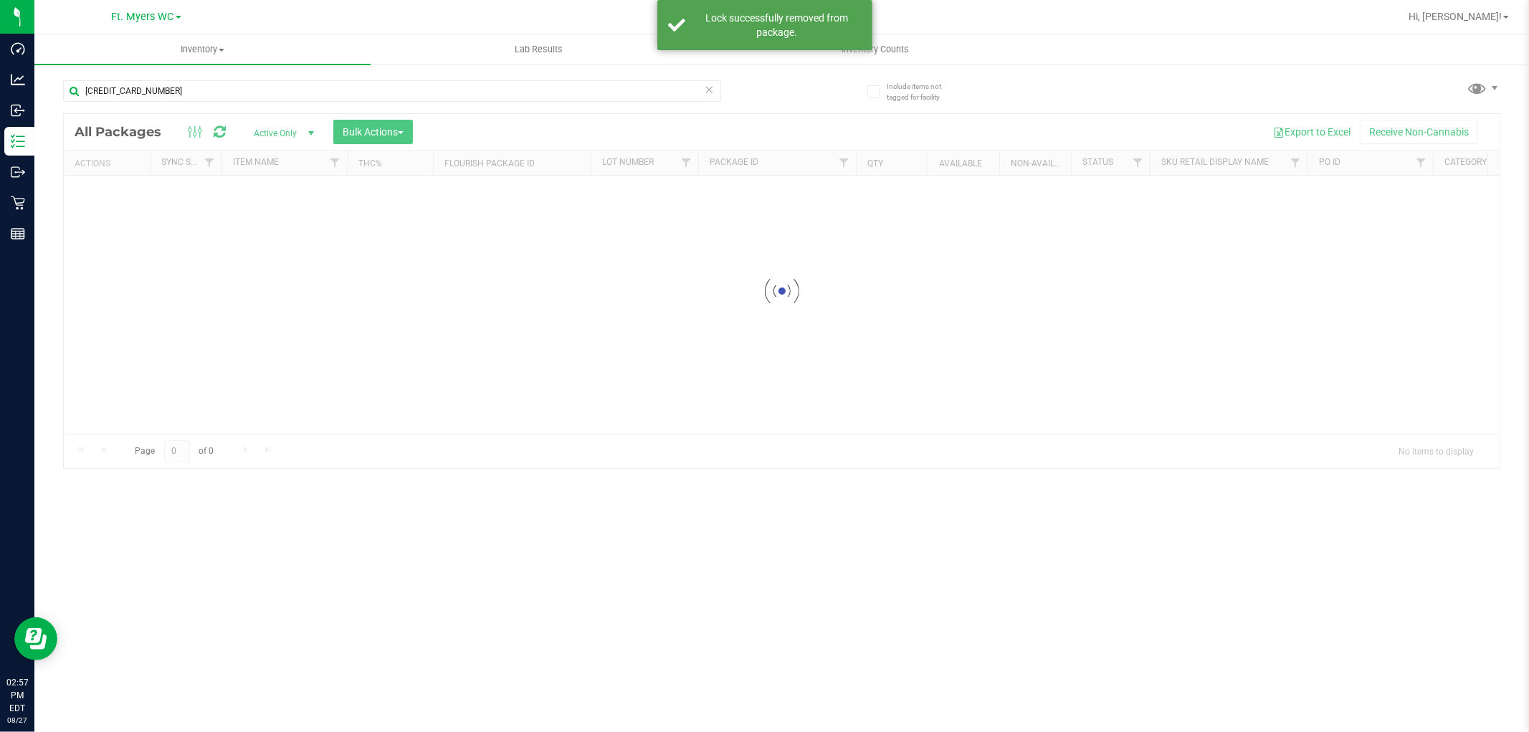 The image size is (1529, 732). What do you see at coordinates (143, 16) in the screenshot?
I see `span: Ft. Myers WC` at bounding box center [143, 16].